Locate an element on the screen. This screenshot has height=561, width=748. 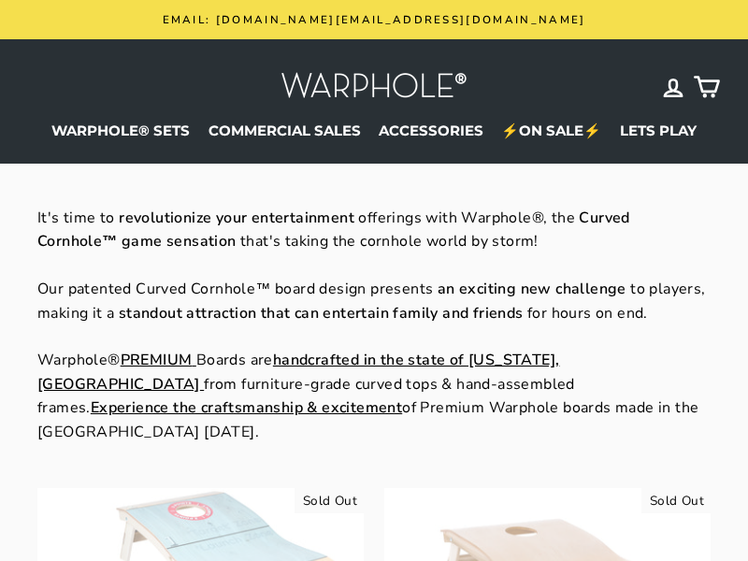
a: COMMERCIAL SALES is located at coordinates (284, 131).